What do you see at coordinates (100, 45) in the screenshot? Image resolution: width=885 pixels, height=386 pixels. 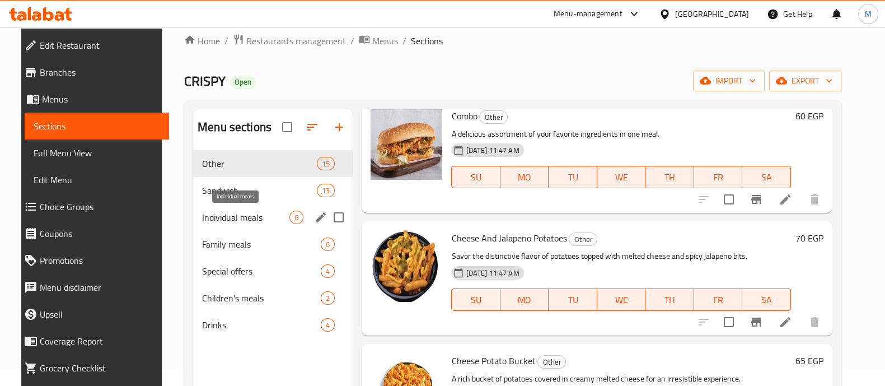 I see `span: Edit Restaurant` at bounding box center [100, 45].